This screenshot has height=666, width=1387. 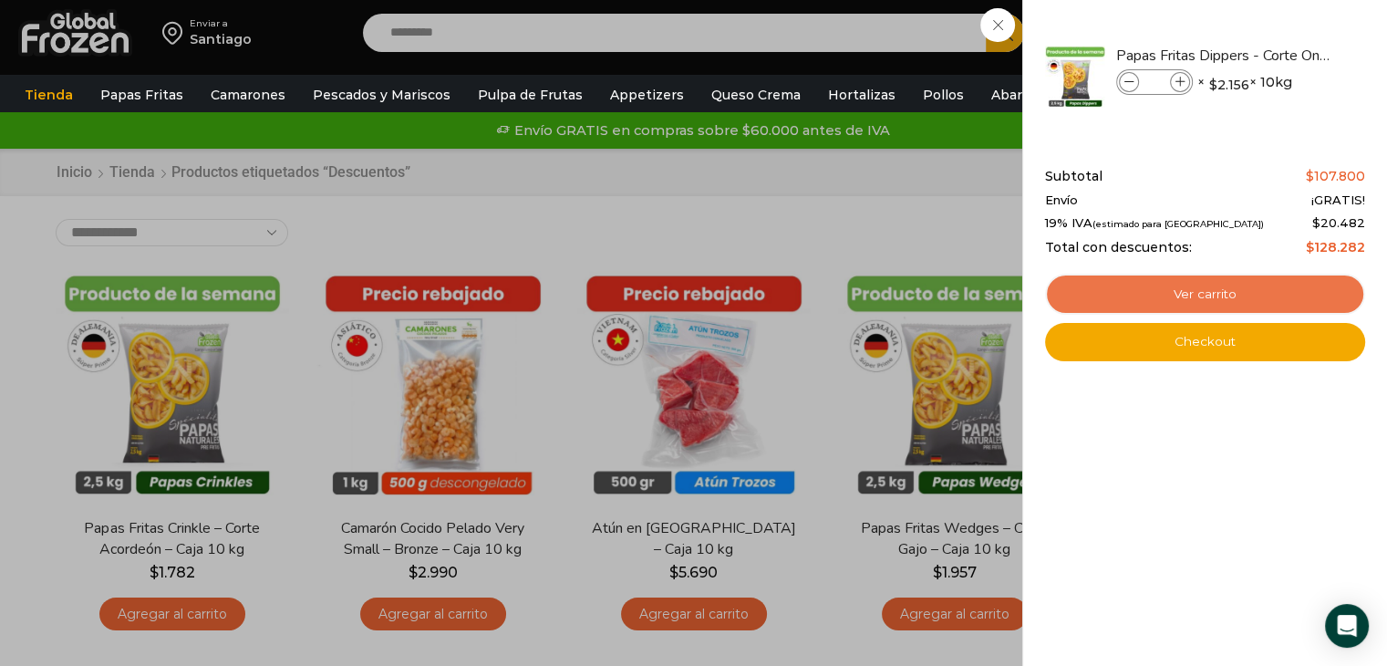 I want to click on a: Pescados y Mariscos, so click(x=381, y=95).